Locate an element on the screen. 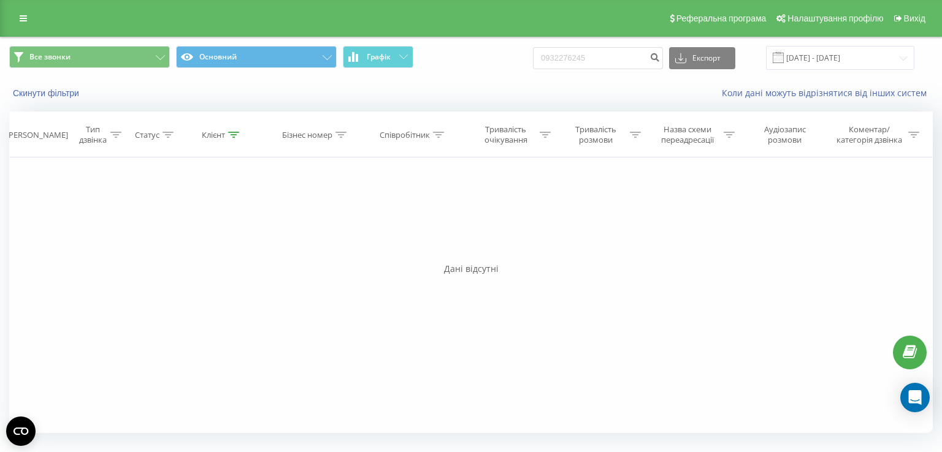 This screenshot has height=452, width=942. input: Пошук за номером is located at coordinates (598, 58).